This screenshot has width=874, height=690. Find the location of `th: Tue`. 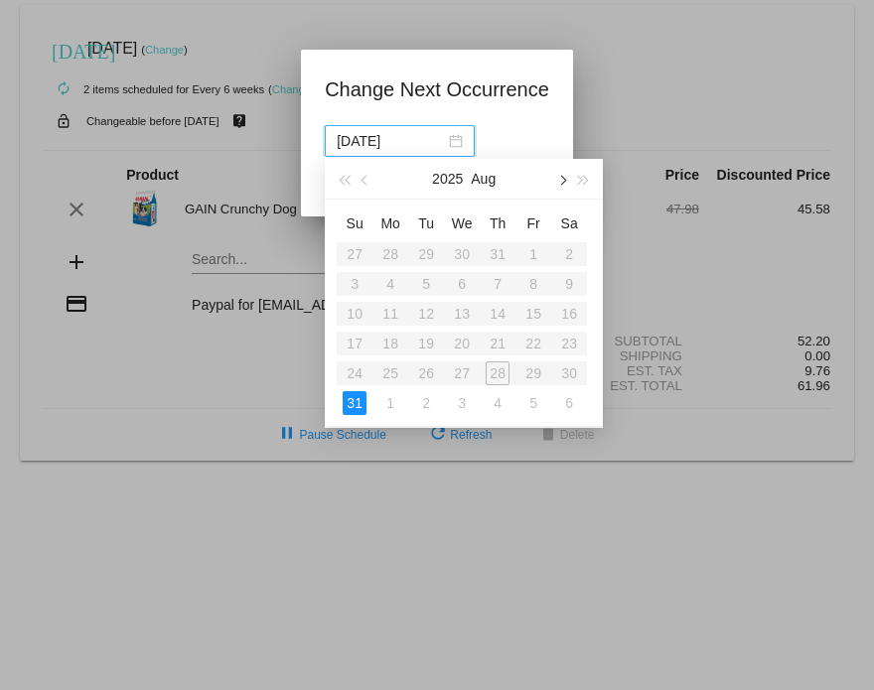

th: Tue is located at coordinates (426, 223).